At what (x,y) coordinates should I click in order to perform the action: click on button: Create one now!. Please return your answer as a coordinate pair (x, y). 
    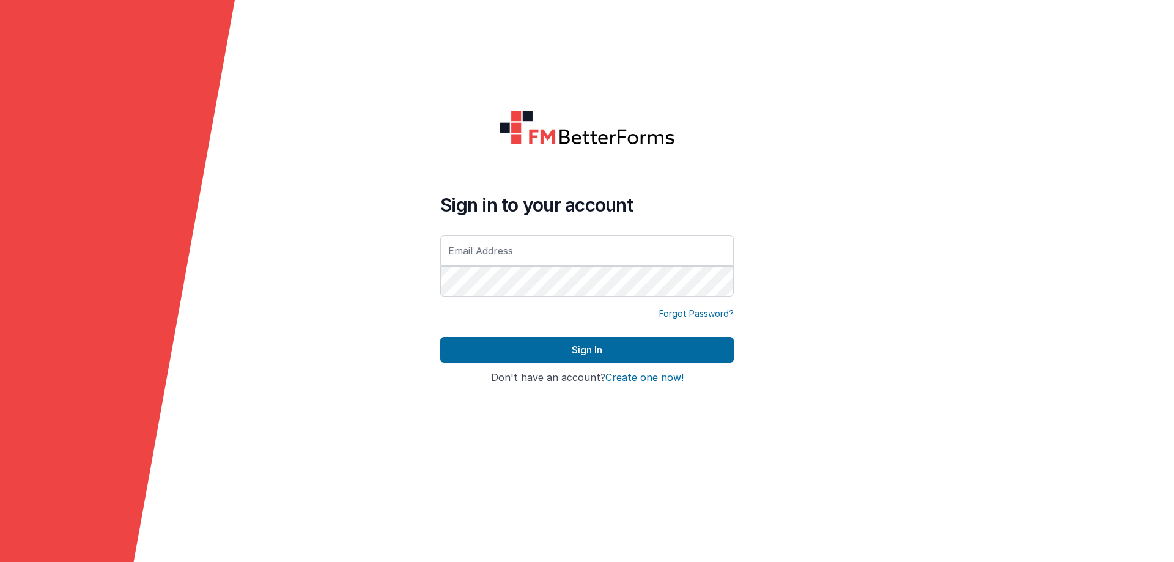
    Looking at the image, I should click on (644, 378).